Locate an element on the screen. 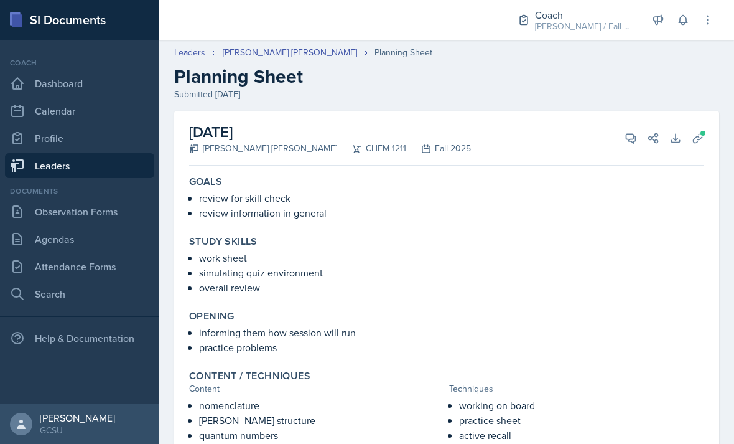 Image resolution: width=734 pixels, height=444 pixels. p: active recall is located at coordinates (582, 435).